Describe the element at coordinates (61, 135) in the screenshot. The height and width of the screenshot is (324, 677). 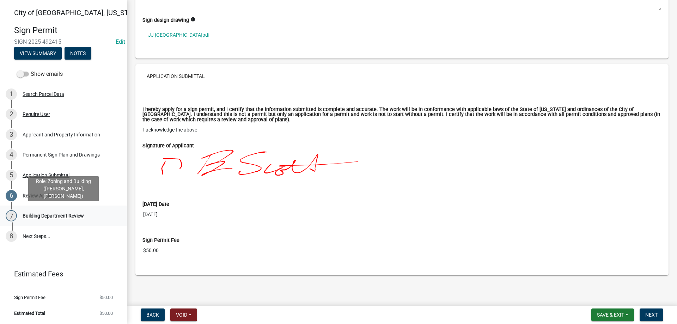
I see `div: Applicant and Property Information` at that location.